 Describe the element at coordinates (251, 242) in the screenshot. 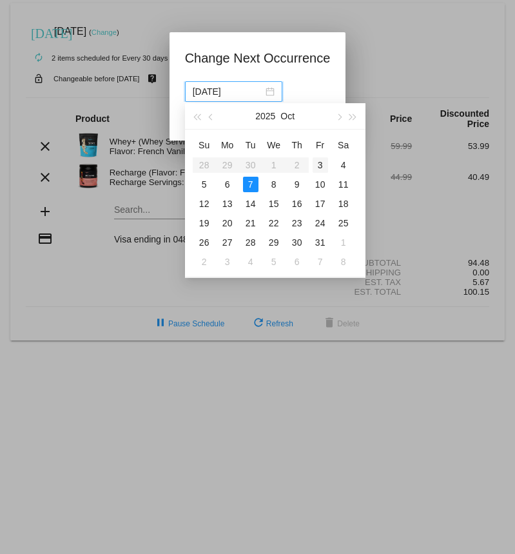

I see `div: 28` at that location.